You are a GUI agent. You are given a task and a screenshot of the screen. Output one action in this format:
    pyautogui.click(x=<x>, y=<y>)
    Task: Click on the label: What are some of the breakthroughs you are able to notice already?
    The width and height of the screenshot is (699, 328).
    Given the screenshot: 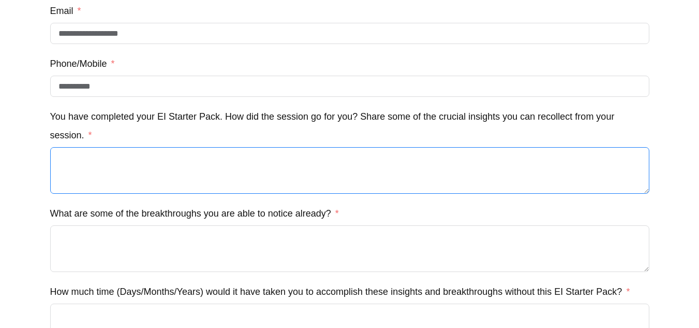 What is the action you would take?
    pyautogui.click(x=195, y=213)
    